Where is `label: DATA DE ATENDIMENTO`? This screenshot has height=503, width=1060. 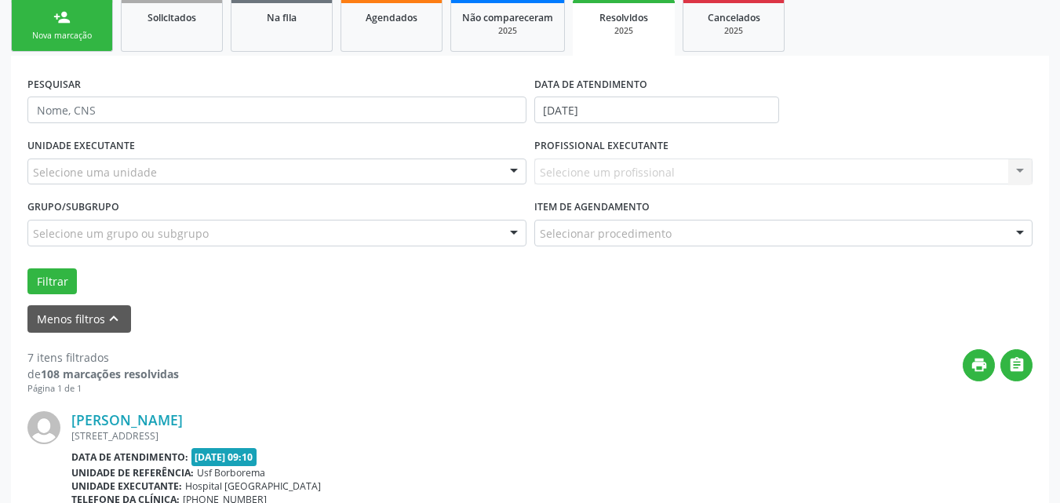
label: DATA DE ATENDIMENTO is located at coordinates (591, 84).